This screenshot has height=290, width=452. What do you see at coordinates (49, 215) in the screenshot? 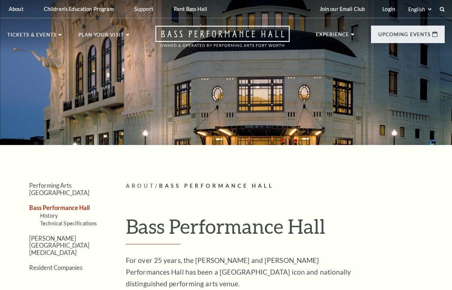
I see `a: History` at bounding box center [49, 215].